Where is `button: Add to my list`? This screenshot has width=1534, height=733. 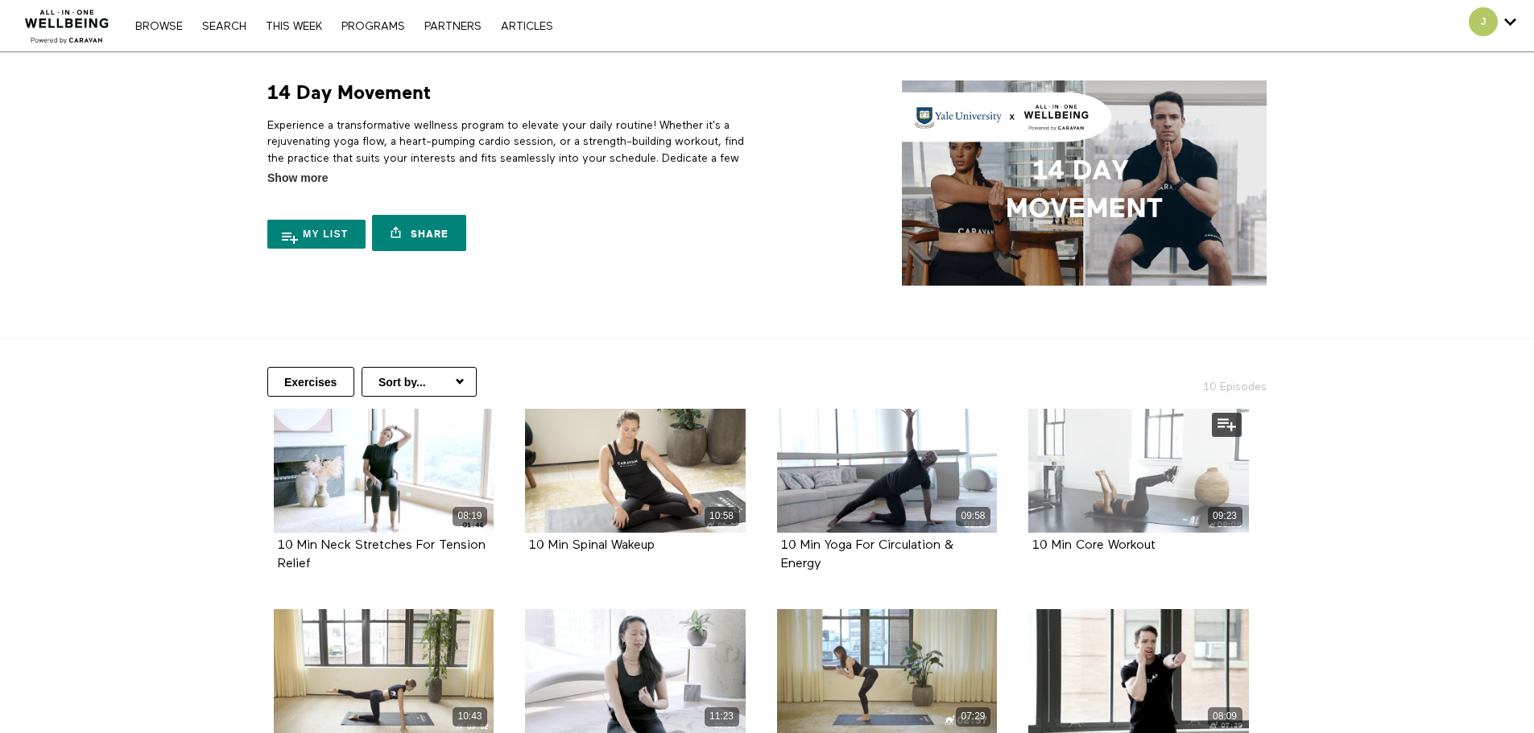
button: Add to my list is located at coordinates (1226, 425).